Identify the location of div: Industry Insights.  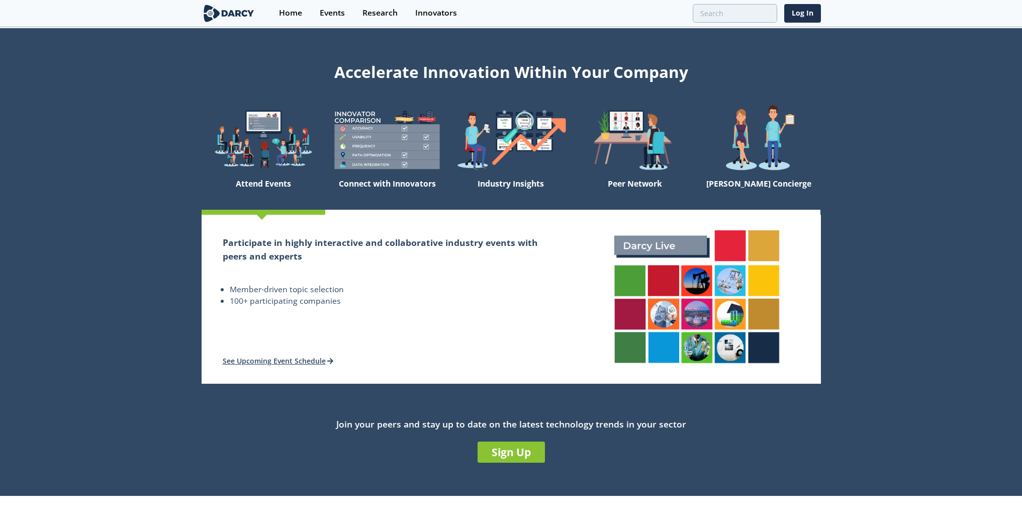
(511, 192).